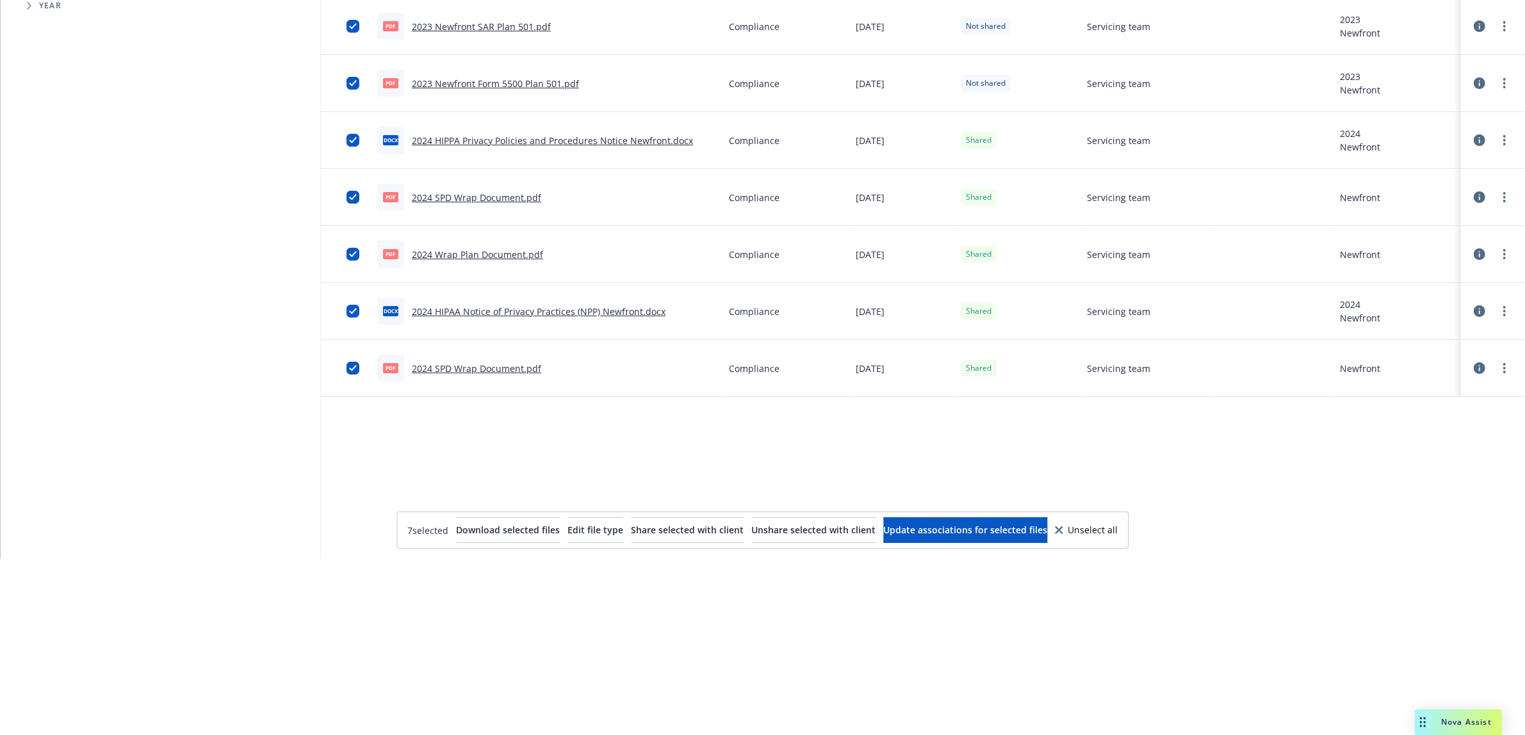  Describe the element at coordinates (687, 530) in the screenshot. I see `span: Share selected with client` at that location.